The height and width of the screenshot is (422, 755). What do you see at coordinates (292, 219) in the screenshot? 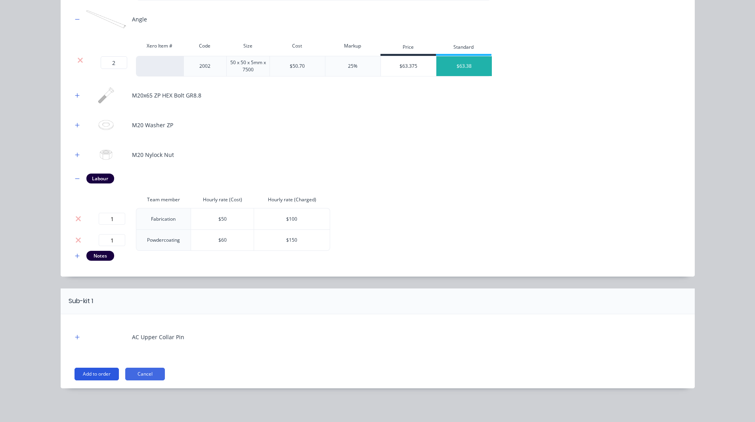
I see `span: $ 100` at bounding box center [292, 219].